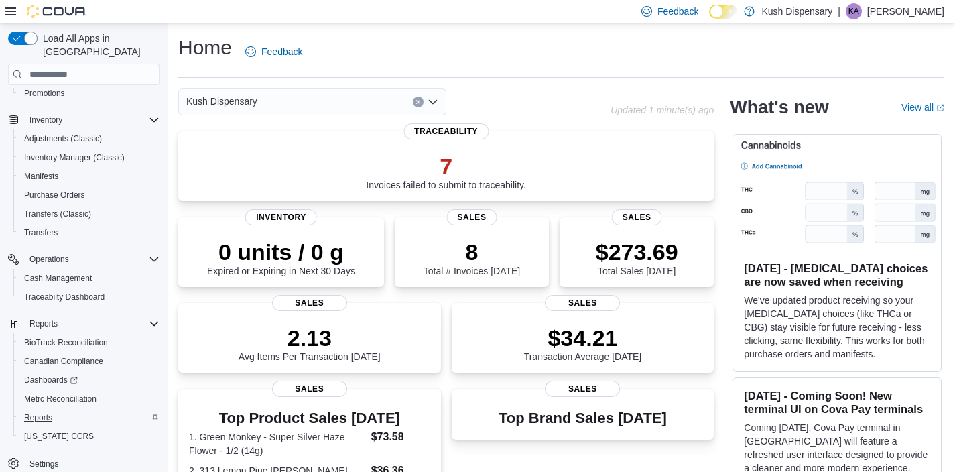  Describe the element at coordinates (281, 252) in the screenshot. I see `p: 0 units / 0 g` at that location.